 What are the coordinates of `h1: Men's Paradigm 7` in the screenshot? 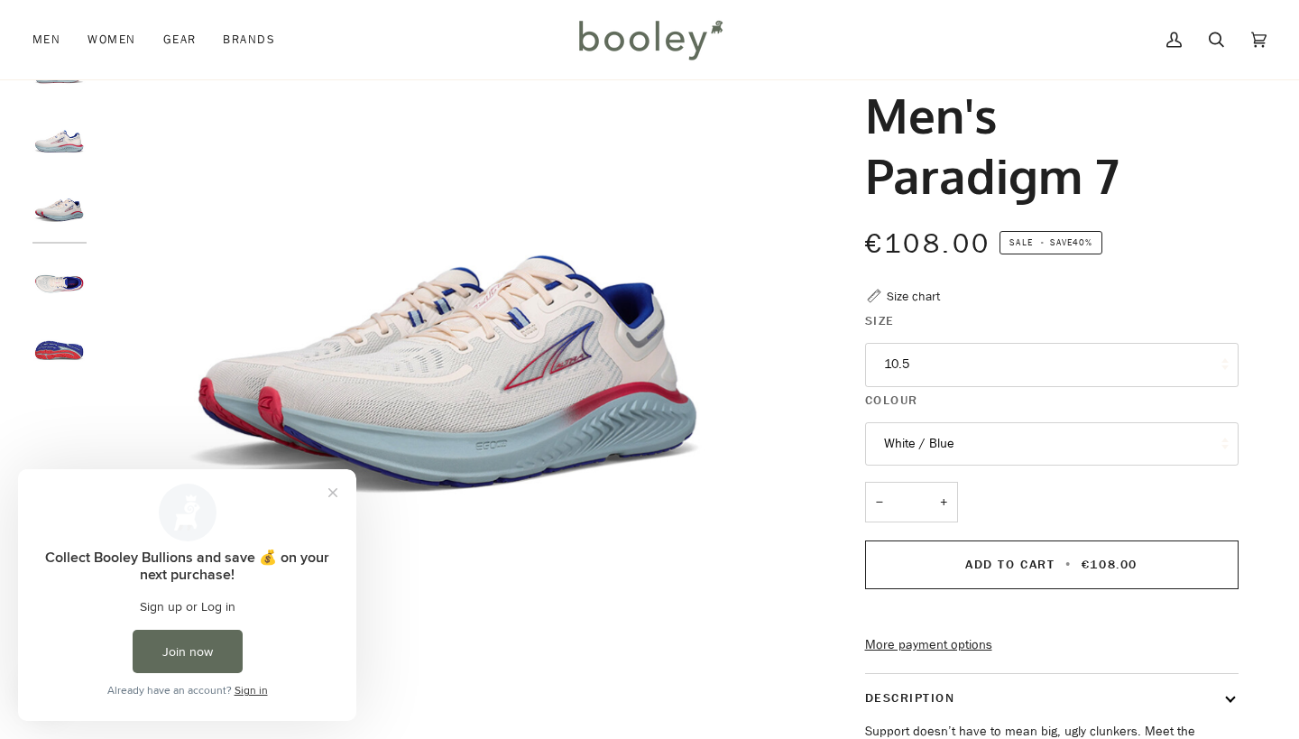 It's located at (1044, 144).